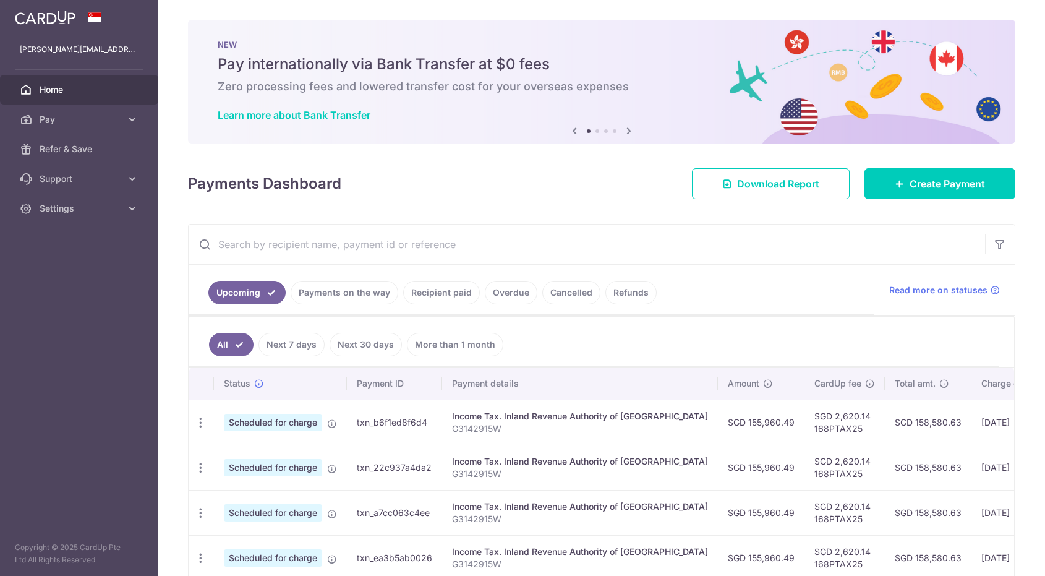  Describe the element at coordinates (80, 208) in the screenshot. I see `span: Settings` at that location.